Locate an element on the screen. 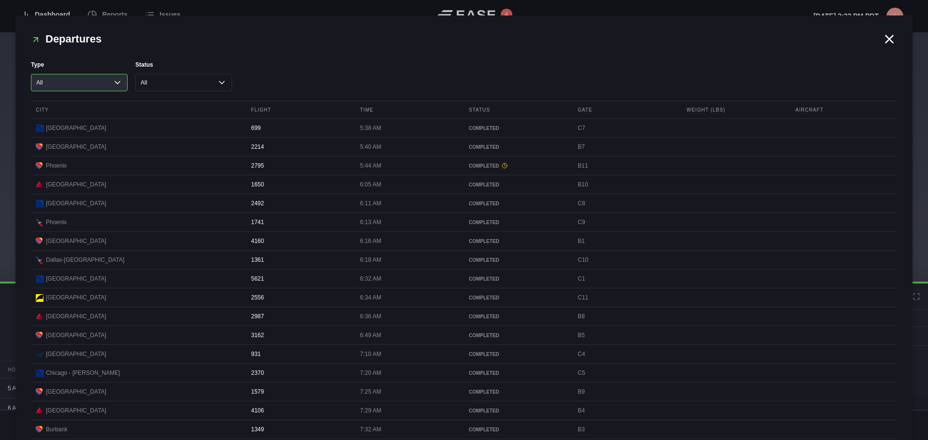 This screenshot has width=928, height=440. span: B5 is located at coordinates (581, 336).